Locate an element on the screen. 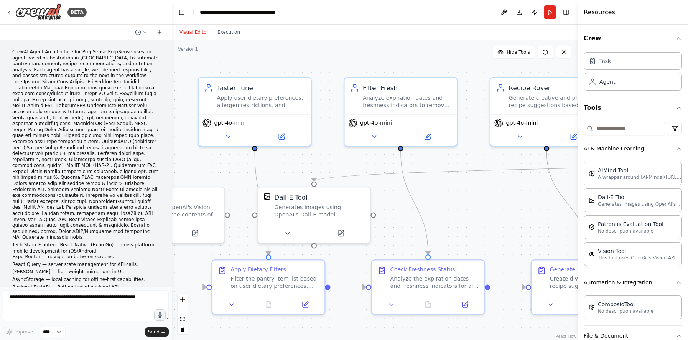 Image resolution: width=688 pixels, height=340 pixels. button: Automation & Integration is located at coordinates (633, 282).